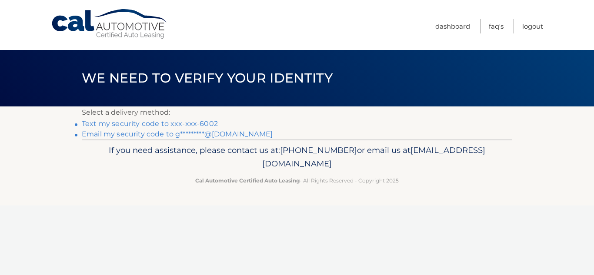  What do you see at coordinates (207, 78) in the screenshot?
I see `span: We need to verify your identity` at bounding box center [207, 78].